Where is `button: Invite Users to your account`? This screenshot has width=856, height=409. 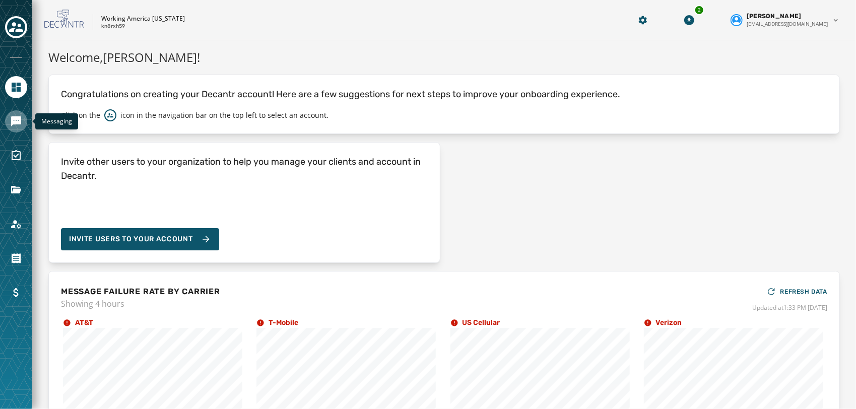 button: Invite Users to your account is located at coordinates (140, 239).